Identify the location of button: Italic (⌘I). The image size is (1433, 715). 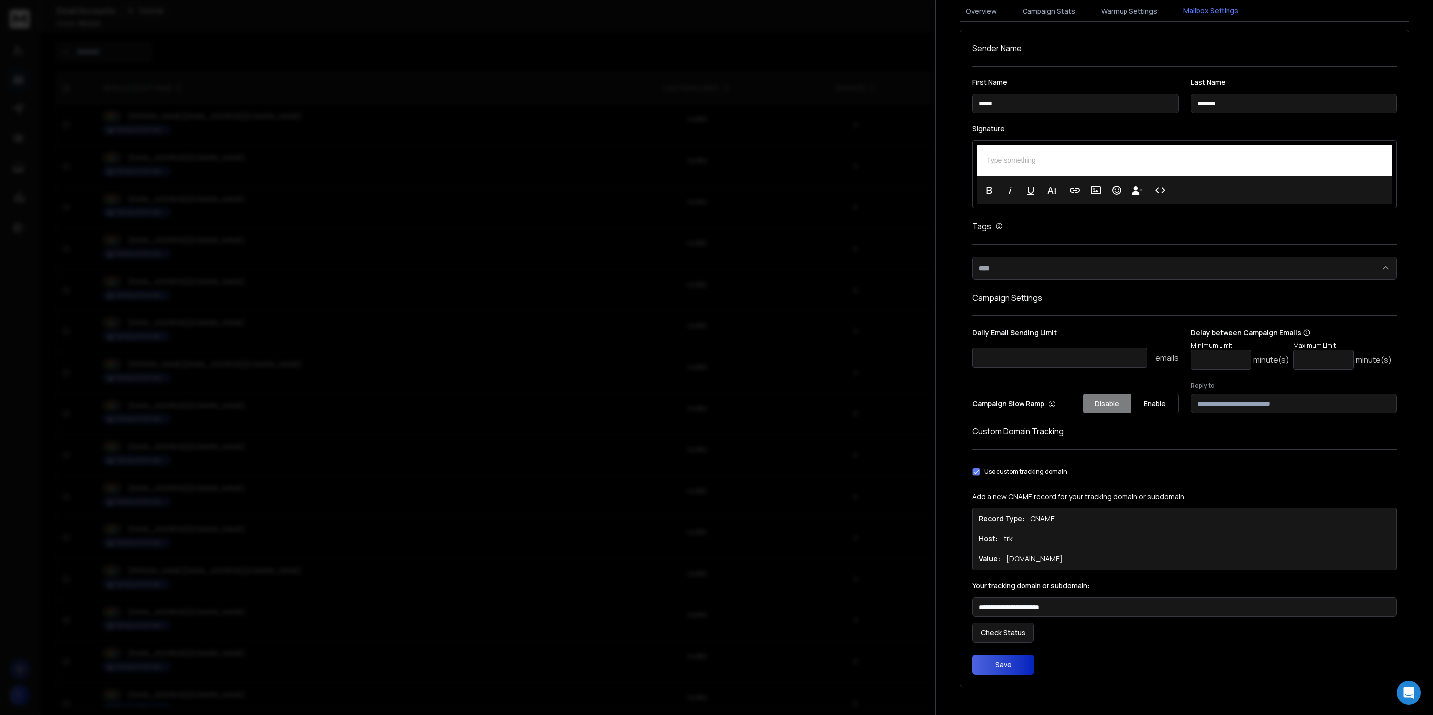
(1010, 190).